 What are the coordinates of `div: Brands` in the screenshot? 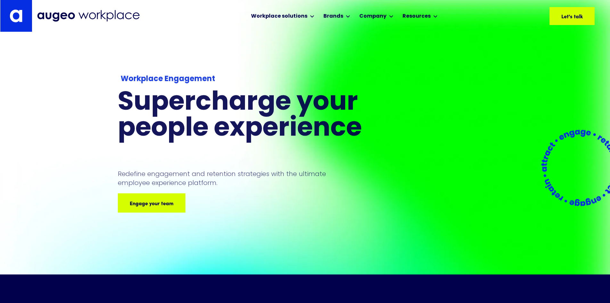 It's located at (334, 16).